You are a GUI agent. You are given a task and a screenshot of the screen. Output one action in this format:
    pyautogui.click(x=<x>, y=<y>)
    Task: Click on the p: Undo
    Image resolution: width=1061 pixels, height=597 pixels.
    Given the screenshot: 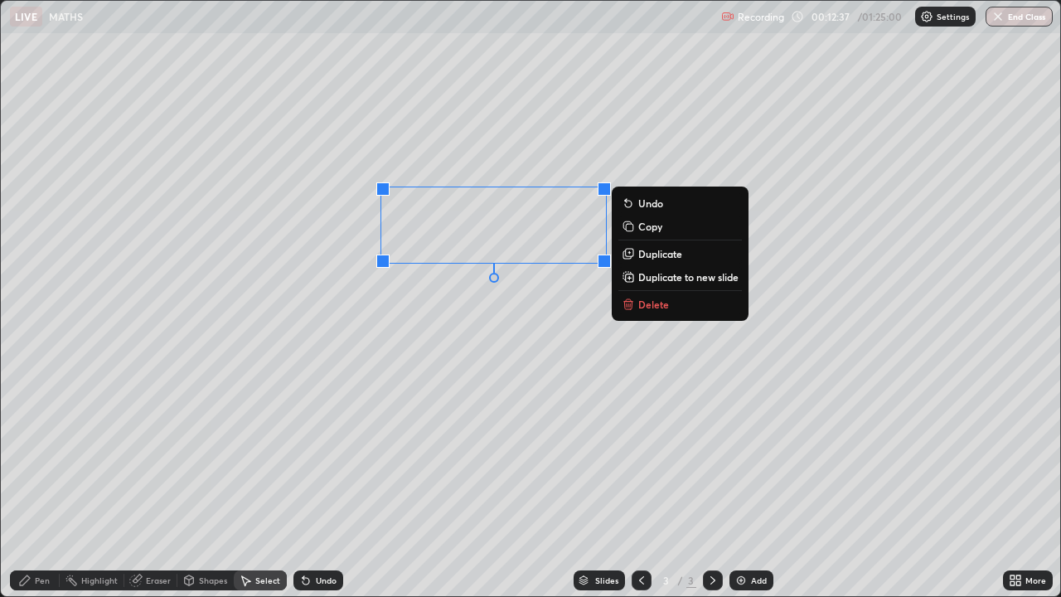 What is the action you would take?
    pyautogui.click(x=651, y=203)
    